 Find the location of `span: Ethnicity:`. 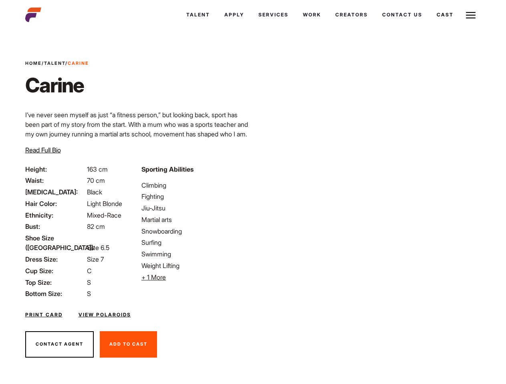

span: Ethnicity: is located at coordinates (55, 215).